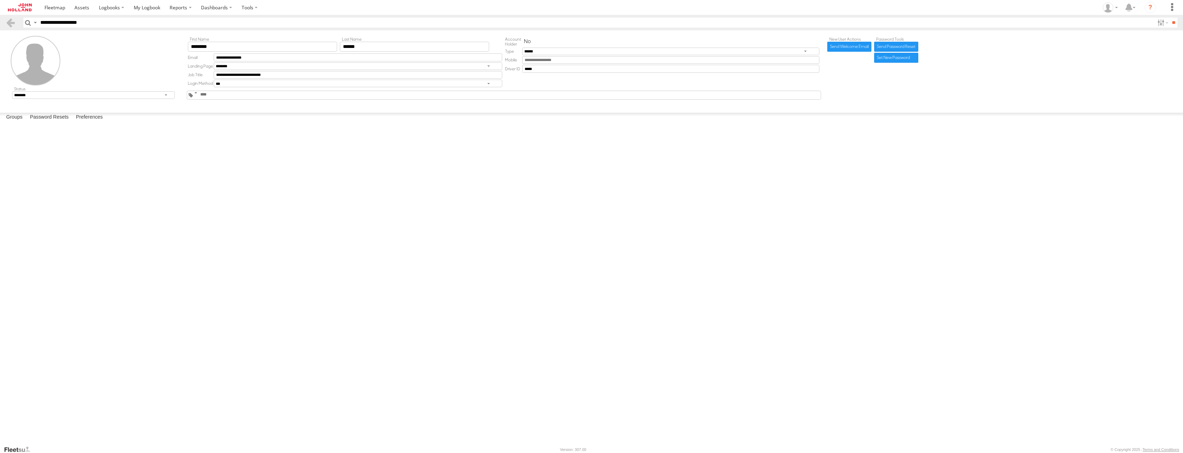 Image resolution: width=1183 pixels, height=453 pixels. What do you see at coordinates (414, 39) in the screenshot?
I see `label: Last Name` at bounding box center [414, 39].